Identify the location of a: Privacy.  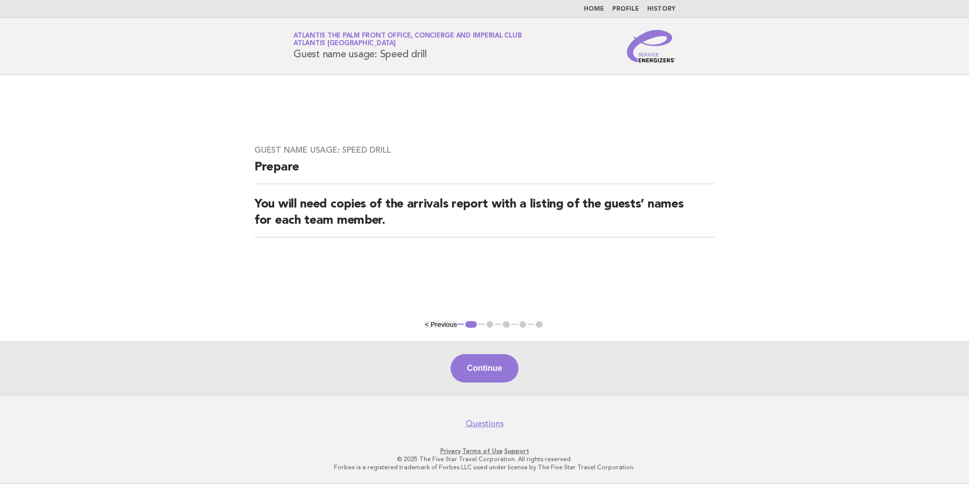
(451, 451).